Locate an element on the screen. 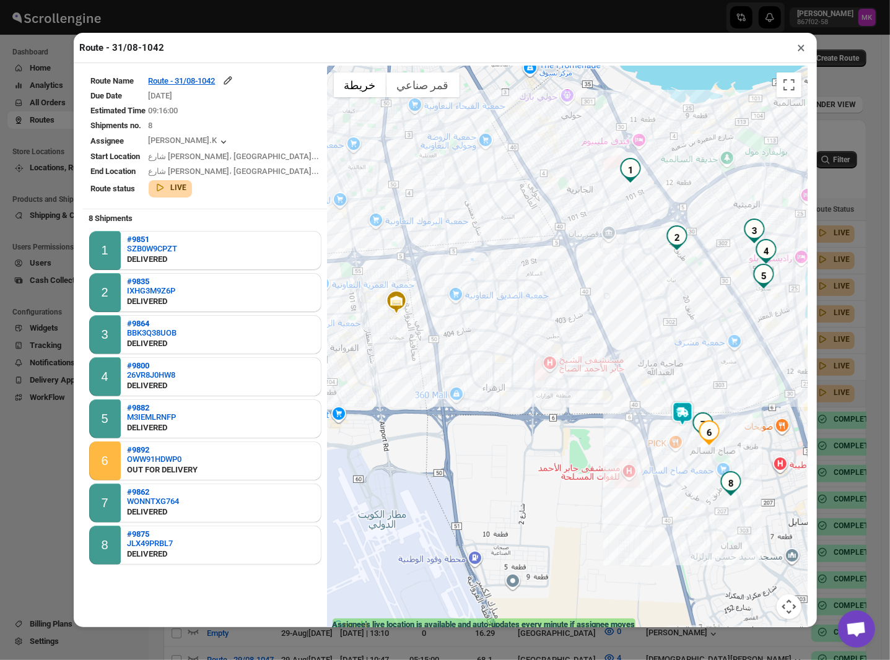  span: End Location is located at coordinates (113, 171).